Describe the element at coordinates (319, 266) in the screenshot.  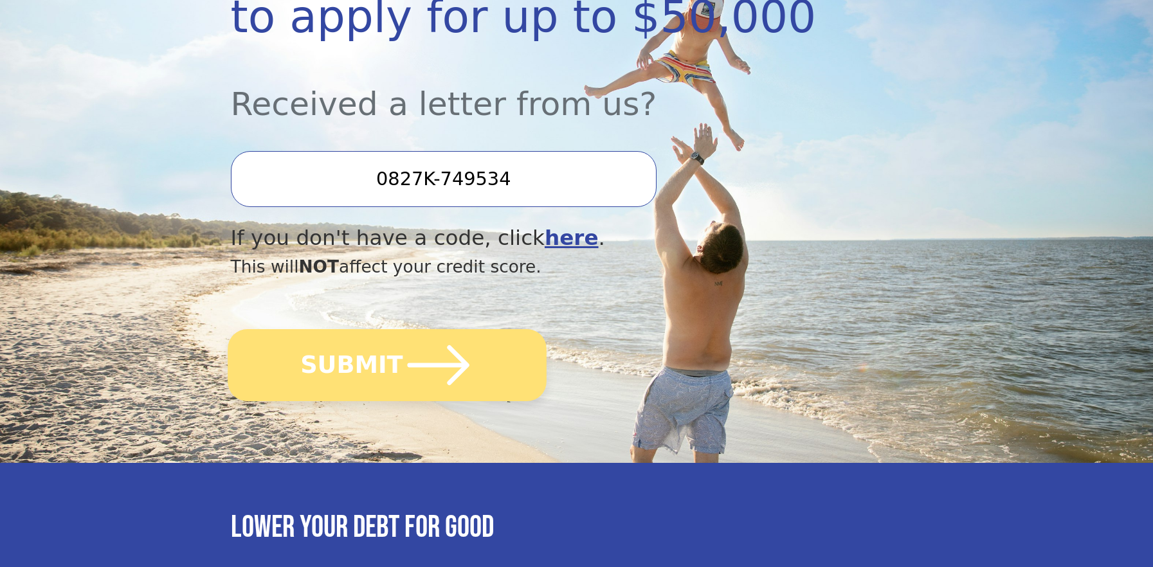
I see `span: NOT` at that location.